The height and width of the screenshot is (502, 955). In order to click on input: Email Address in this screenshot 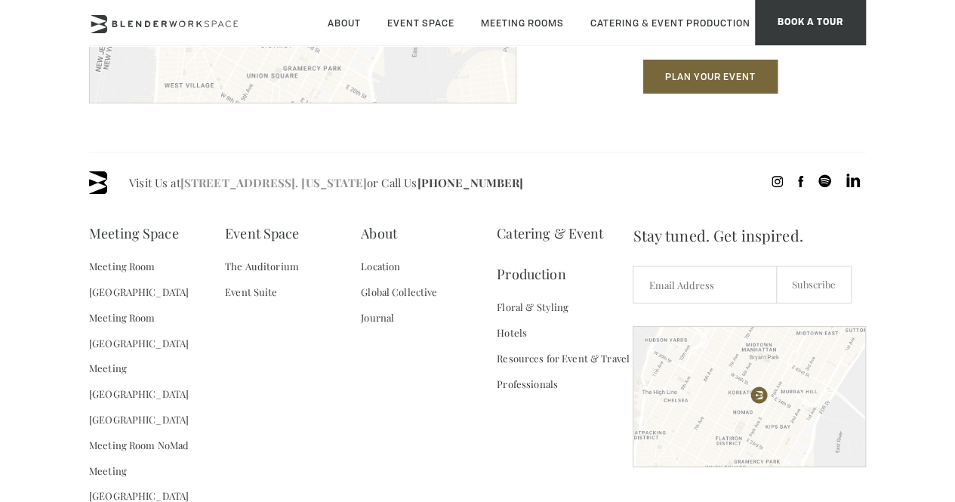, I will do `click(704, 285)`.